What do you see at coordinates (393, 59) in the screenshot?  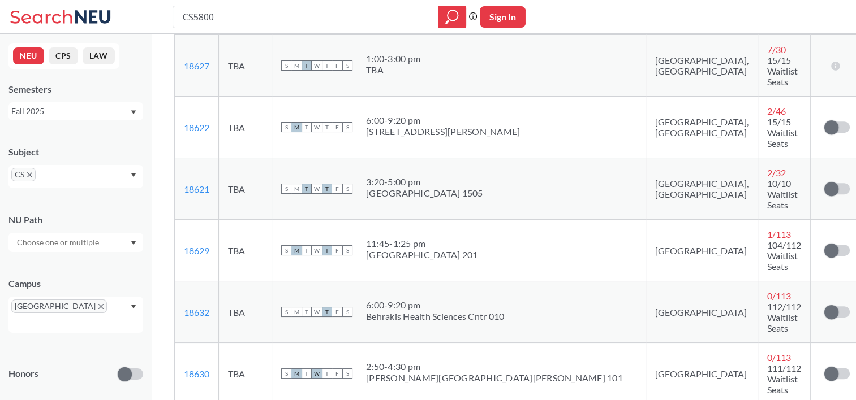 I see `div: 1:00 - 3:00 pm` at bounding box center [393, 59].